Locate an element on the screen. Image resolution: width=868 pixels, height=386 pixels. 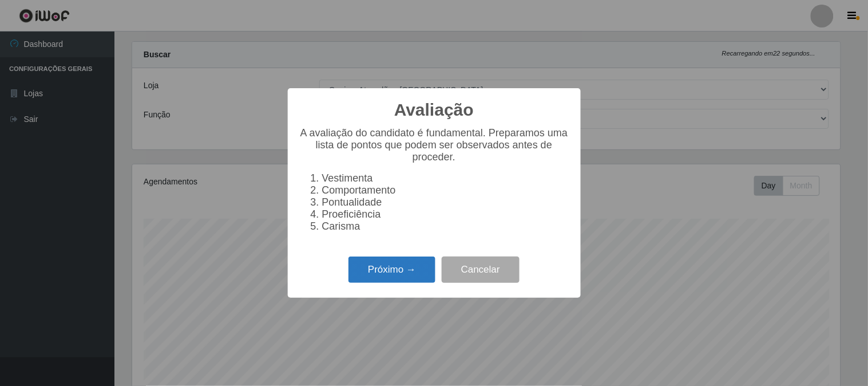
li: Proeficiência is located at coordinates (446, 214).